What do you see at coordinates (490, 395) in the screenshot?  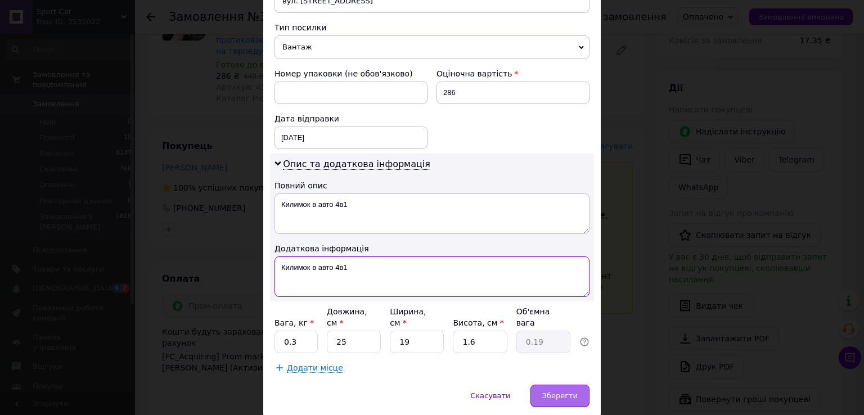 I see `span: Скасувати` at bounding box center [490, 395].